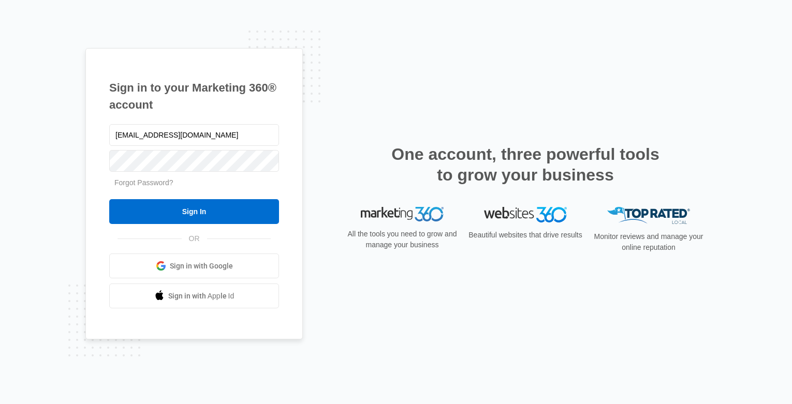 This screenshot has width=792, height=404. Describe the element at coordinates (201, 296) in the screenshot. I see `span: Sign in with Apple Id` at that location.